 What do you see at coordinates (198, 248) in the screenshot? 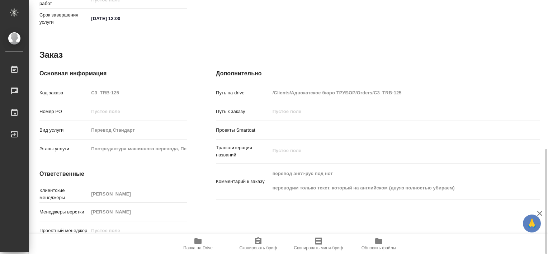
I see `span: Папка на Drive` at bounding box center [198, 248].